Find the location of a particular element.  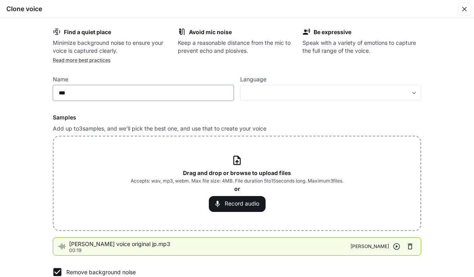

p: Remove background noise is located at coordinates (101, 273).